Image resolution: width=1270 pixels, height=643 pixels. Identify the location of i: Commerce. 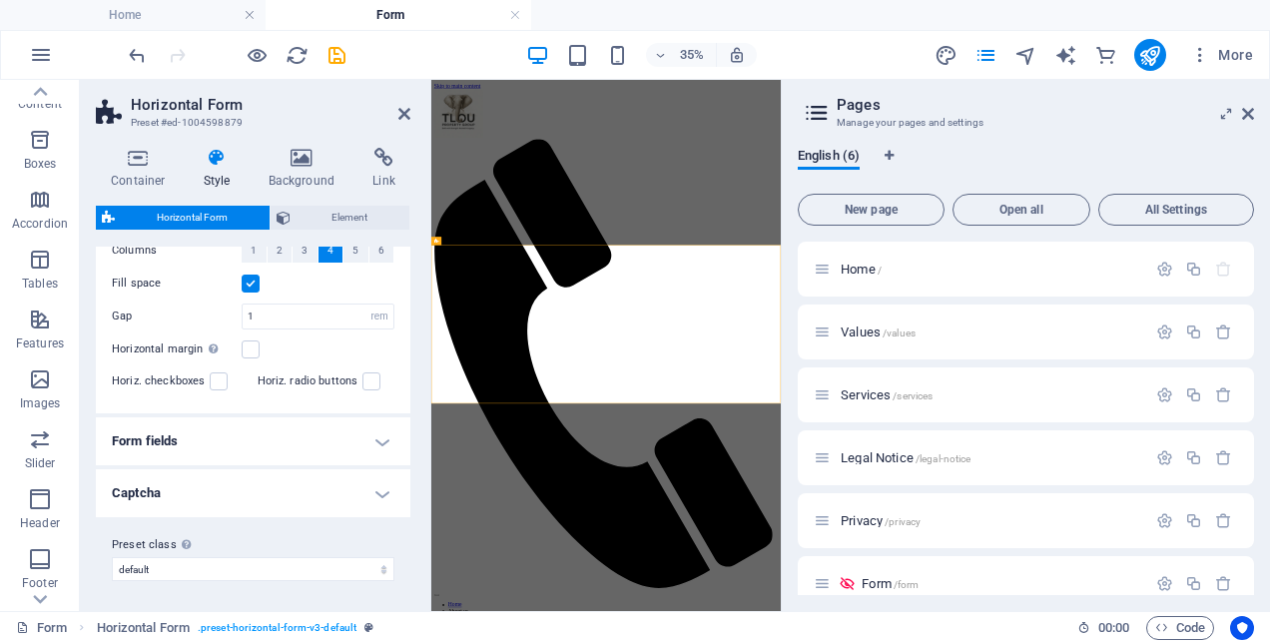
(1105, 55).